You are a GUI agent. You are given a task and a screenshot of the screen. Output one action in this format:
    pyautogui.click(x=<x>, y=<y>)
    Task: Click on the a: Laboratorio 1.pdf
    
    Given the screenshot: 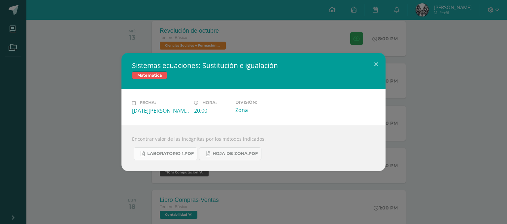 What is the action you would take?
    pyautogui.click(x=165, y=153)
    